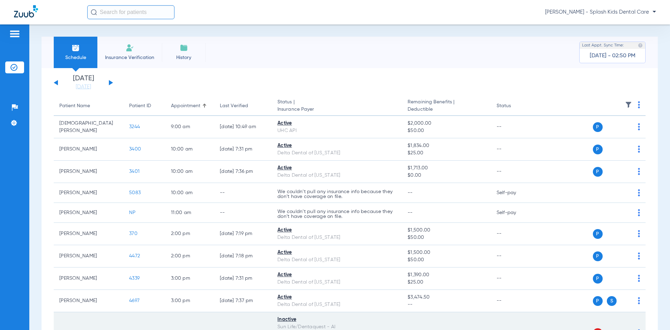  Describe the element at coordinates (190, 127) in the screenshot. I see `td: 9:00 AM` at that location.